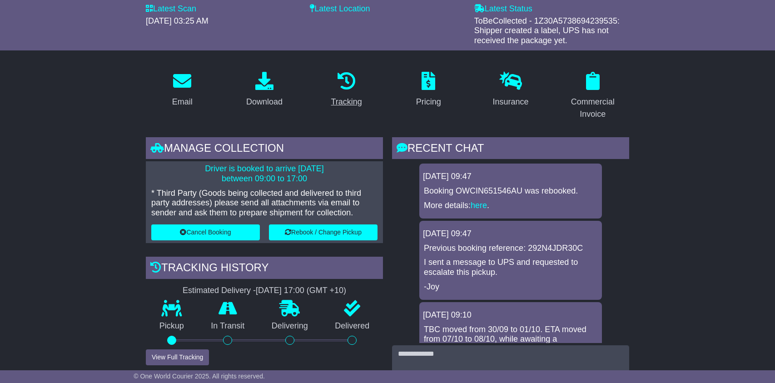 The height and width of the screenshot is (383, 775). Describe the element at coordinates (290, 326) in the screenshot. I see `p: Delivering` at that location.